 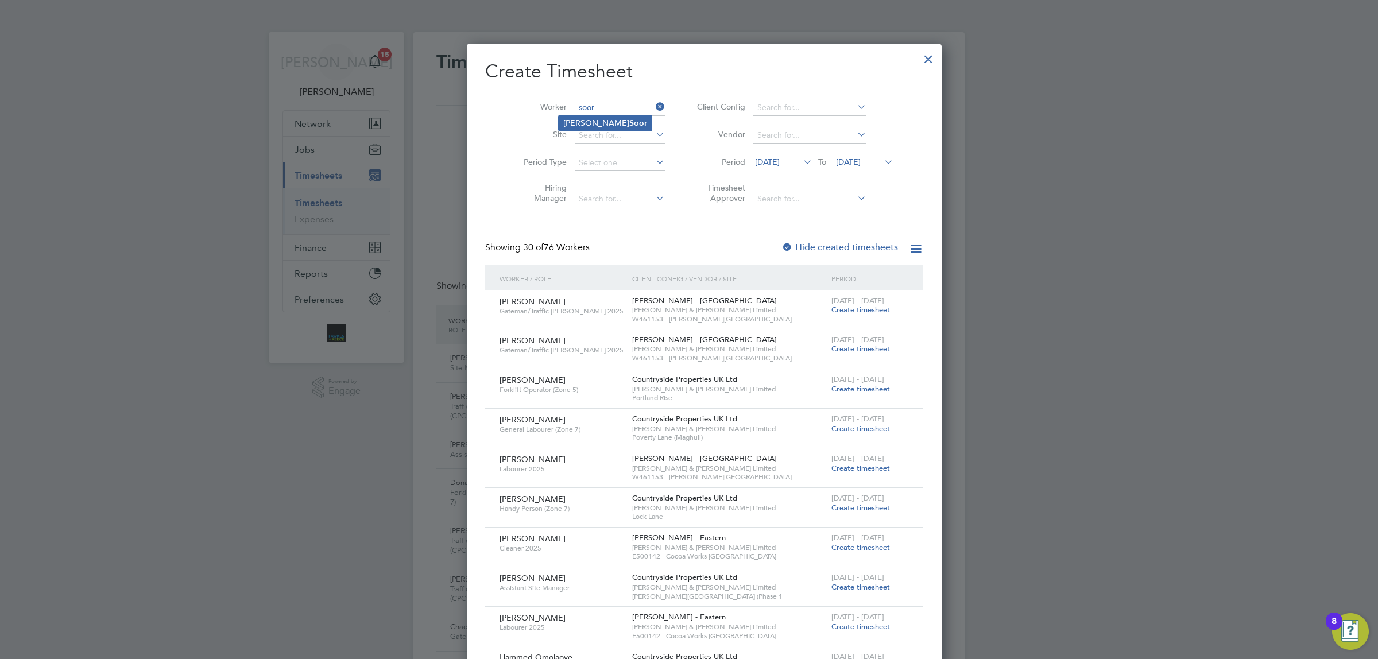 What do you see at coordinates (704, 72) in the screenshot?
I see `h2: Create Timesheet` at bounding box center [704, 72].